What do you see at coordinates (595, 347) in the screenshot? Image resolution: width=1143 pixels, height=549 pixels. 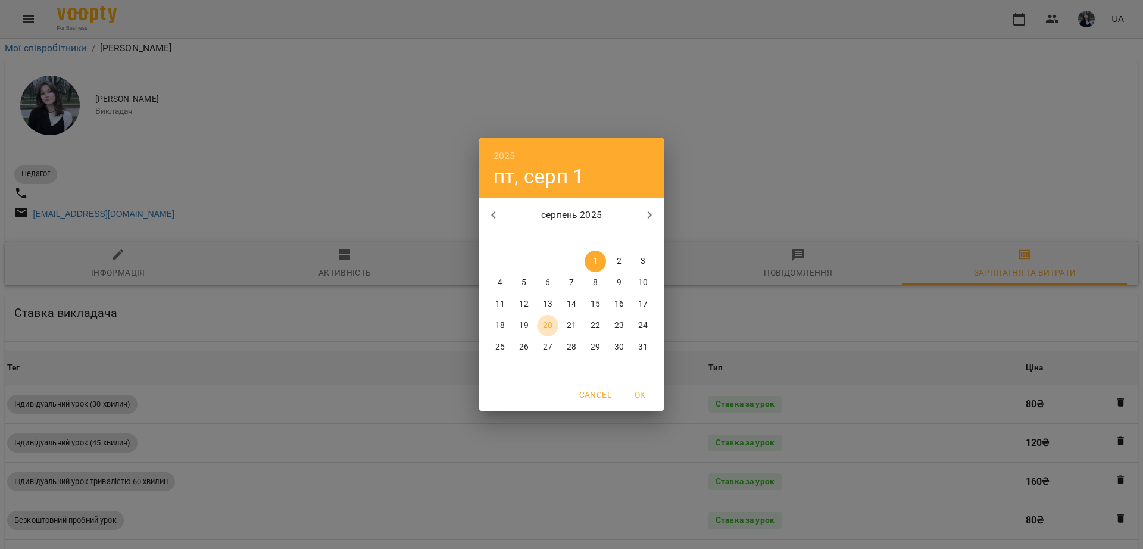 I see `p: 29` at bounding box center [595, 347].